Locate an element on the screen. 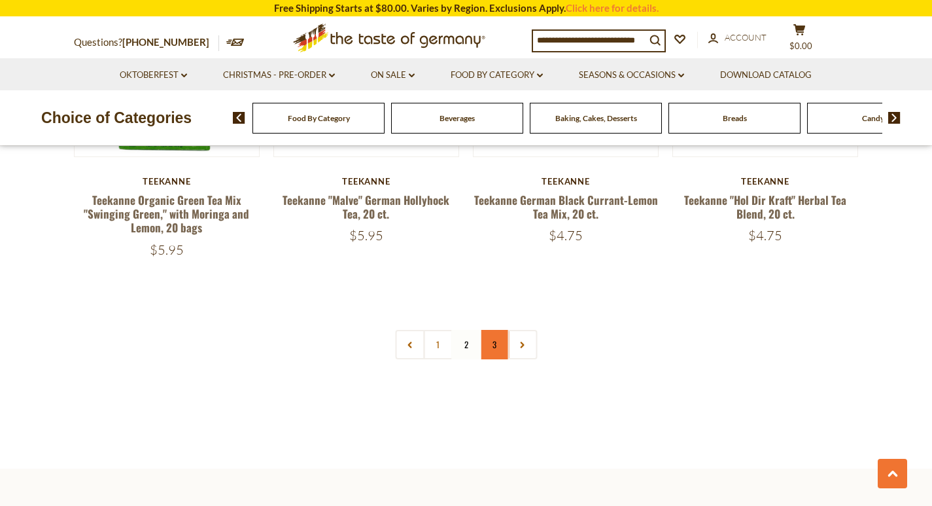  a: Oktoberfest is located at coordinates (153, 75).